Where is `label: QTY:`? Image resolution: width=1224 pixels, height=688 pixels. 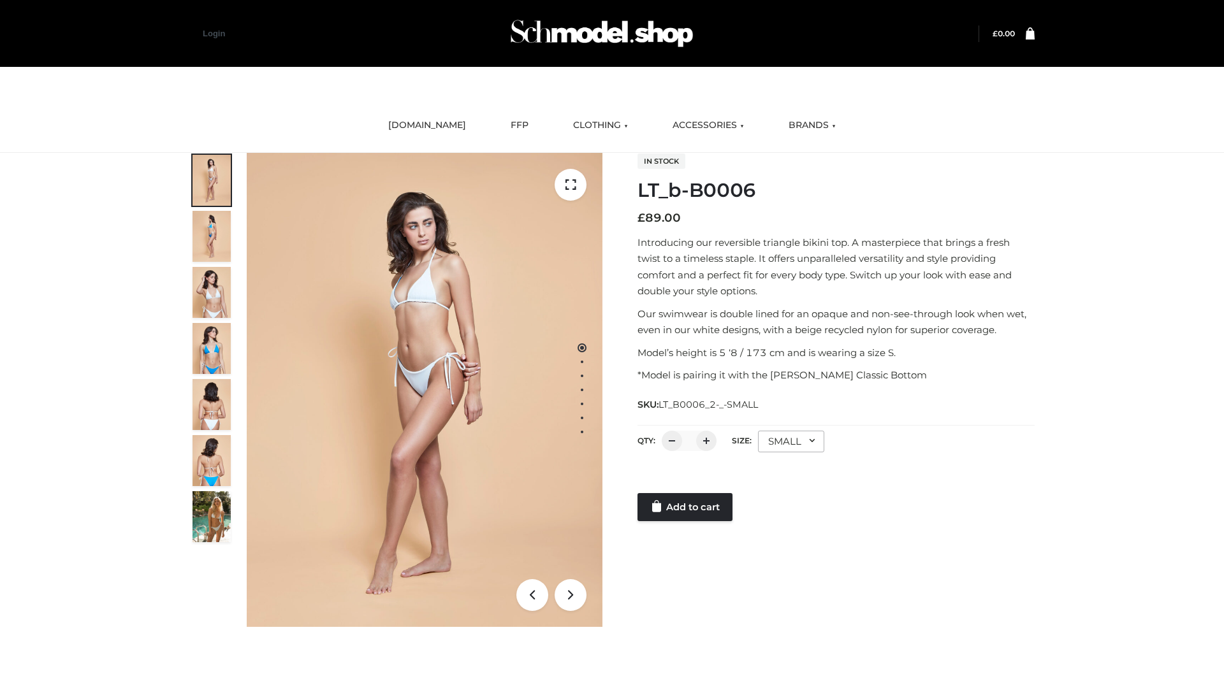
label: QTY: is located at coordinates (646, 440).